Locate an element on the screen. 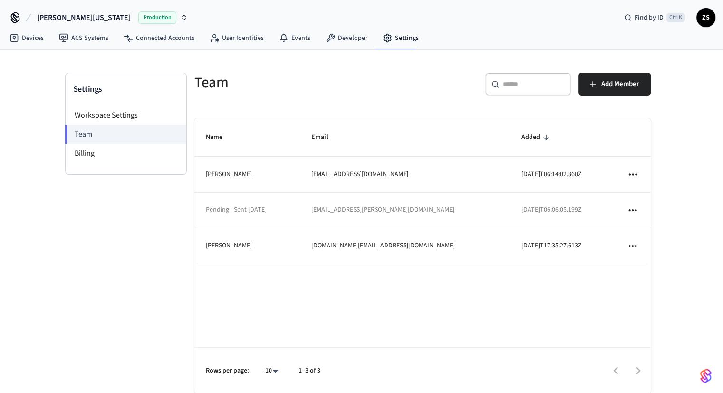 This screenshot has width=723, height=393. a: Events is located at coordinates (295, 38).